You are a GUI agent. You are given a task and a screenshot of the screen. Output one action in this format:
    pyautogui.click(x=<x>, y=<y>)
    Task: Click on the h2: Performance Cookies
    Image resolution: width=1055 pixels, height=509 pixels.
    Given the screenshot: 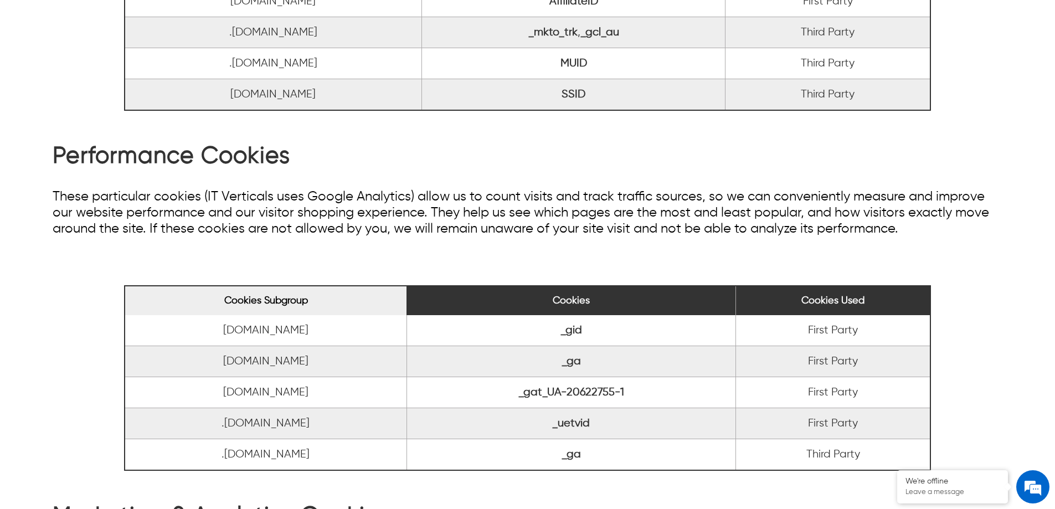 What is the action you would take?
    pyautogui.click(x=527, y=159)
    